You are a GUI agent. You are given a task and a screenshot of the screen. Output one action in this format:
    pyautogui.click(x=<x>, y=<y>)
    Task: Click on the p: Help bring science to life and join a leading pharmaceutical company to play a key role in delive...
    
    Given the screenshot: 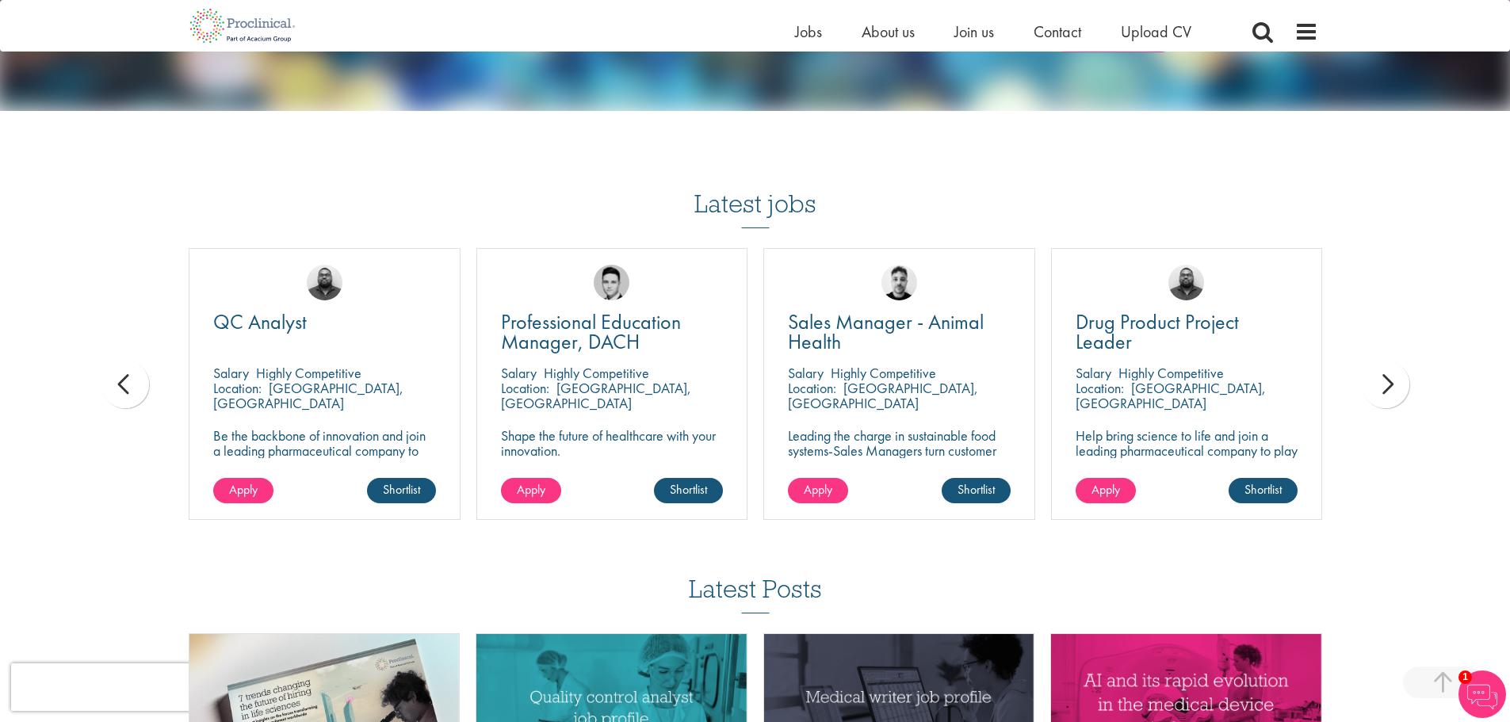 What is the action you would take?
    pyautogui.click(x=1187, y=465)
    